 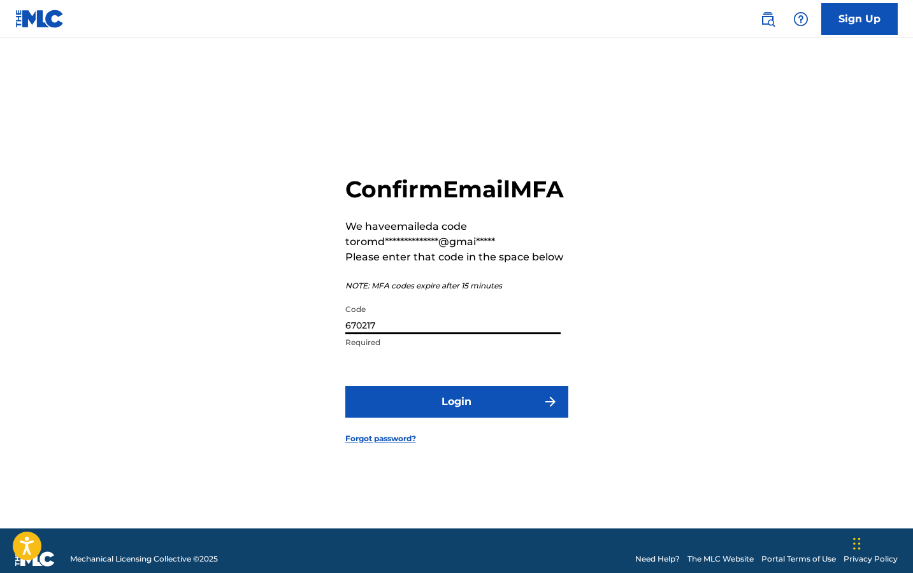 What do you see at coordinates (550, 402) in the screenshot?
I see `img: f7272a7cc735f4ea7f67.svg` at bounding box center [550, 402].